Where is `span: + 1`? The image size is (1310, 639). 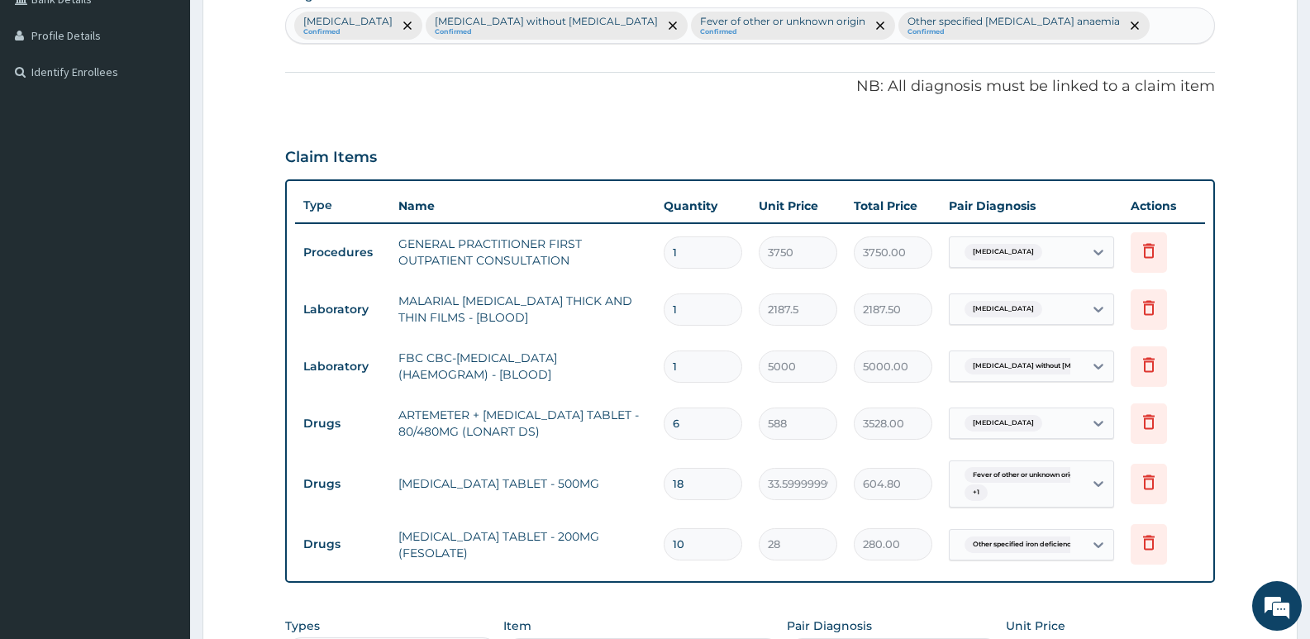 span: + 1 is located at coordinates (976, 492).